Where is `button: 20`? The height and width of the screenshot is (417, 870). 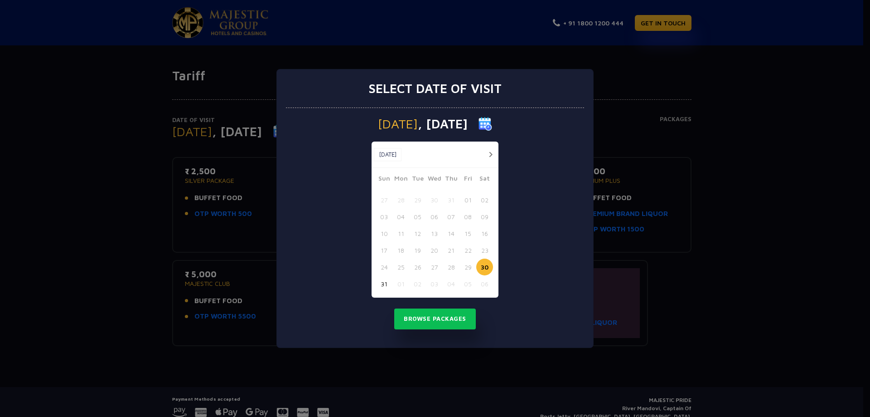 button: 20 is located at coordinates (434, 250).